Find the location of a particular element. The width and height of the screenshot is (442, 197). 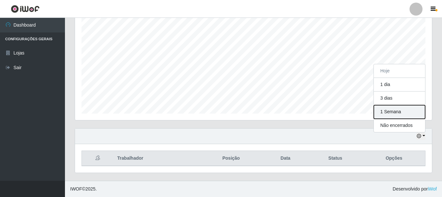

span: © 2025 . is located at coordinates (83, 189).